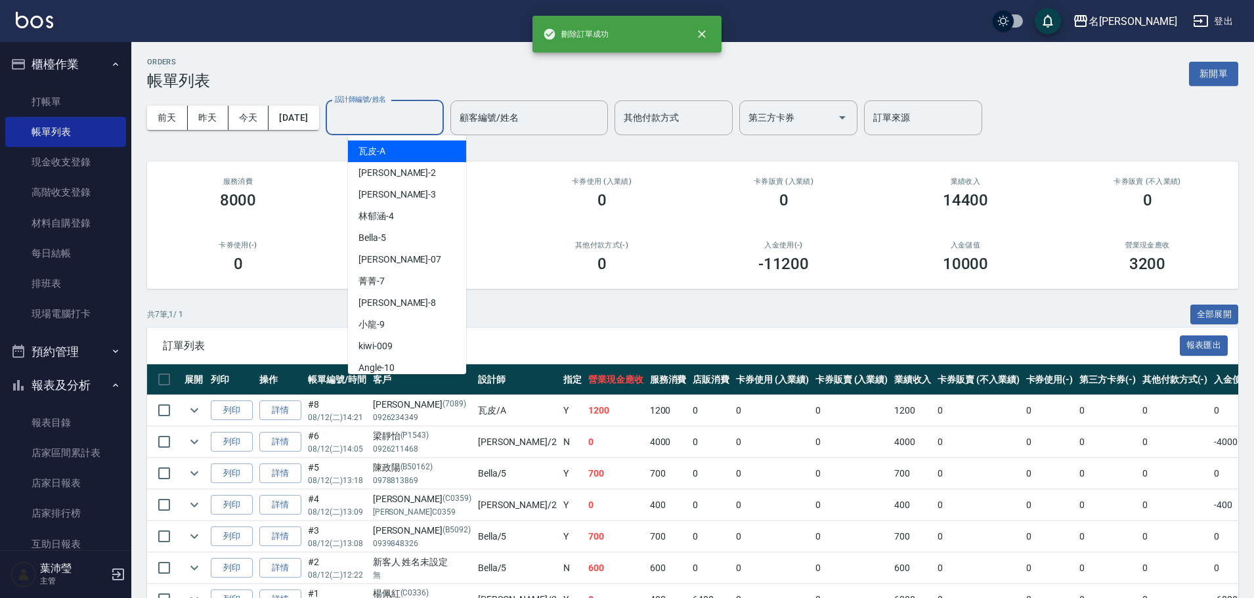 Image resolution: width=1254 pixels, height=598 pixels. Describe the element at coordinates (232, 380) in the screenshot. I see `th: 列印` at that location.